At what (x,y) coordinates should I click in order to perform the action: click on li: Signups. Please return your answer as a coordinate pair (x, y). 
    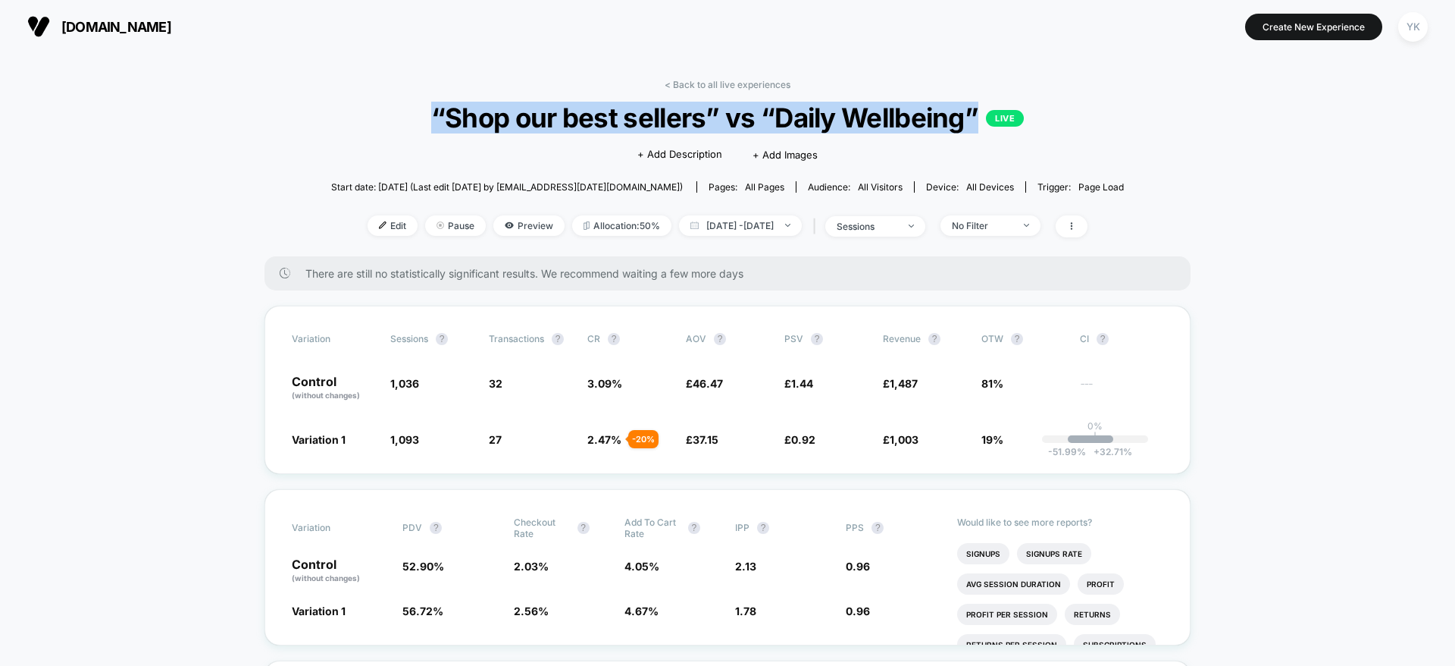
    Looking at the image, I should click on (983, 553).